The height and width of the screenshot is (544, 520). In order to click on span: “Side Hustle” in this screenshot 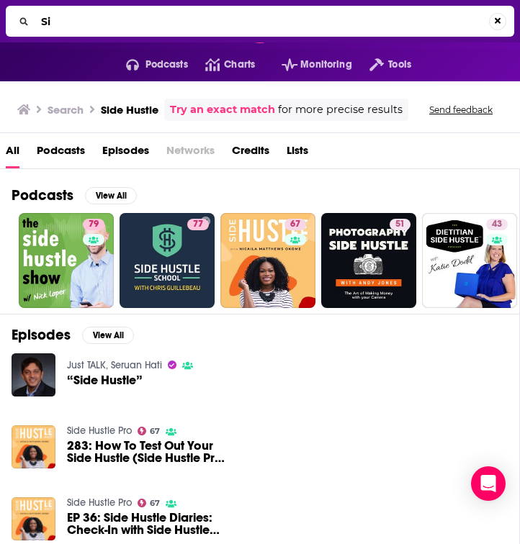, I will do `click(104, 380)`.